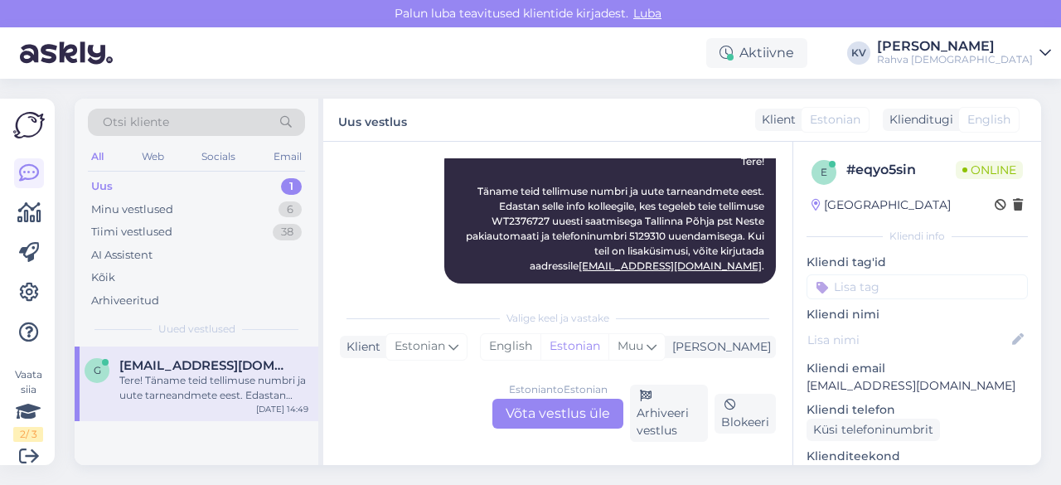 Image resolution: width=1061 pixels, height=485 pixels. I want to click on div: 1, so click(291, 187).